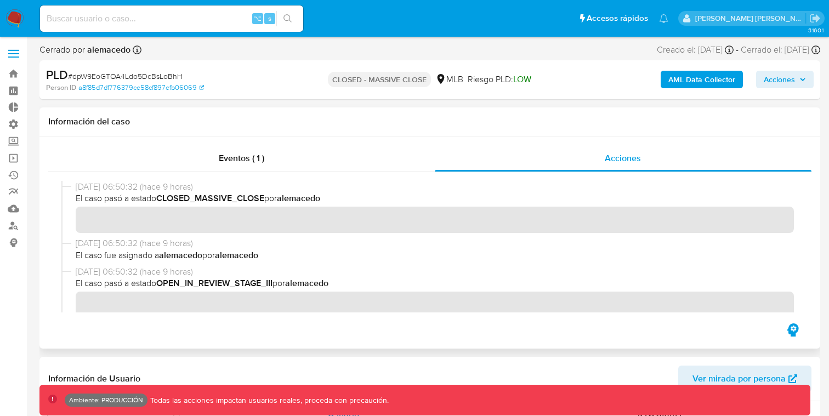 Image resolution: width=829 pixels, height=416 pixels. I want to click on button: search-icon, so click(287, 19).